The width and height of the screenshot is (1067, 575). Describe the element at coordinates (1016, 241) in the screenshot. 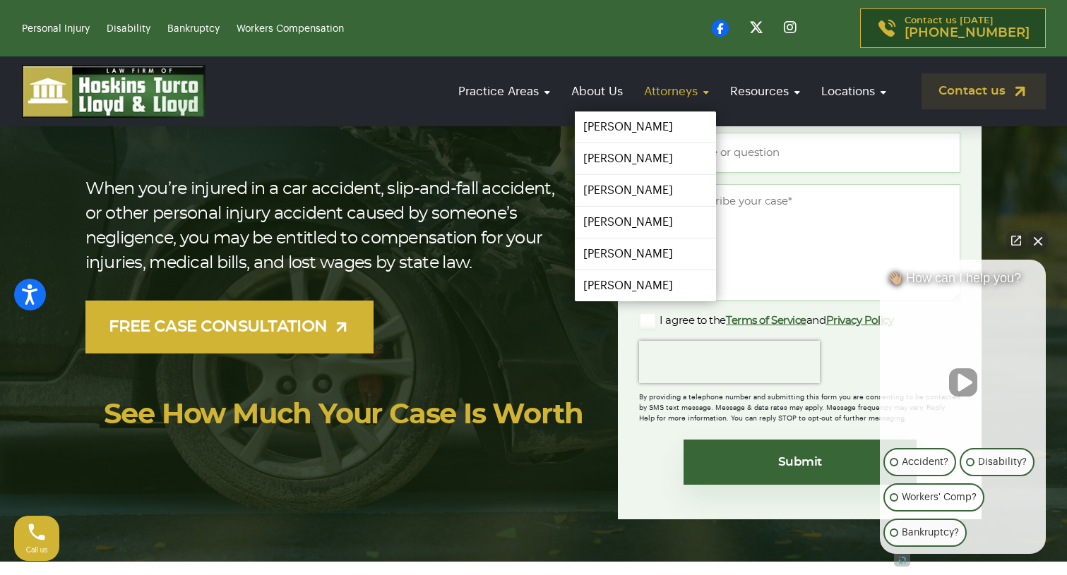

I see `a: Open direct chat` at that location.